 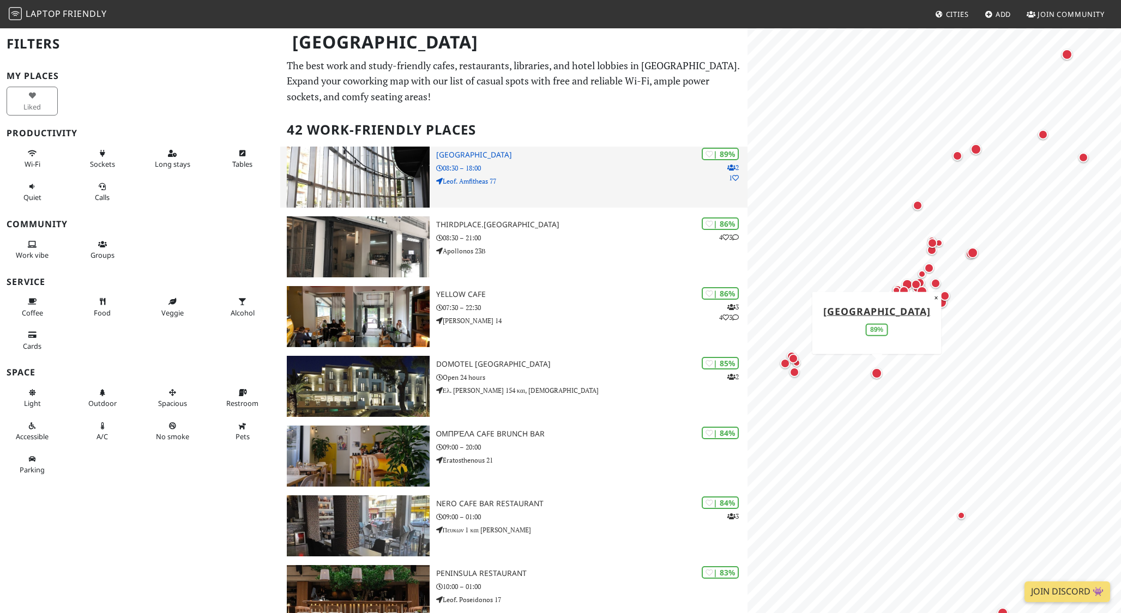 I want to click on button: Food, so click(x=103, y=307).